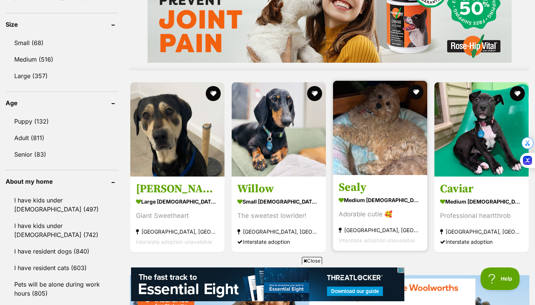  I want to click on h3: Caviar, so click(482, 189).